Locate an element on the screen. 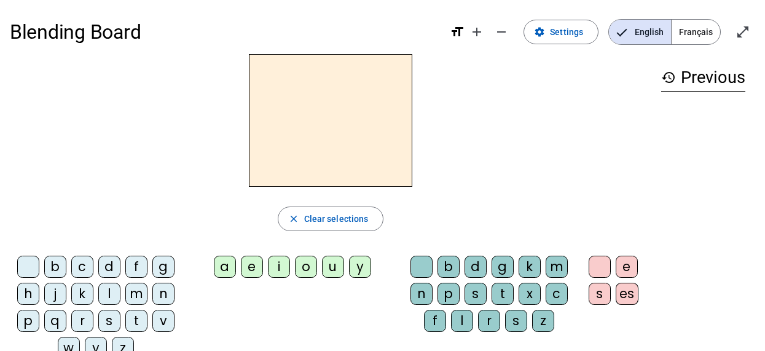 Image resolution: width=765 pixels, height=351 pixels. h3: Previous is located at coordinates (703, 77).